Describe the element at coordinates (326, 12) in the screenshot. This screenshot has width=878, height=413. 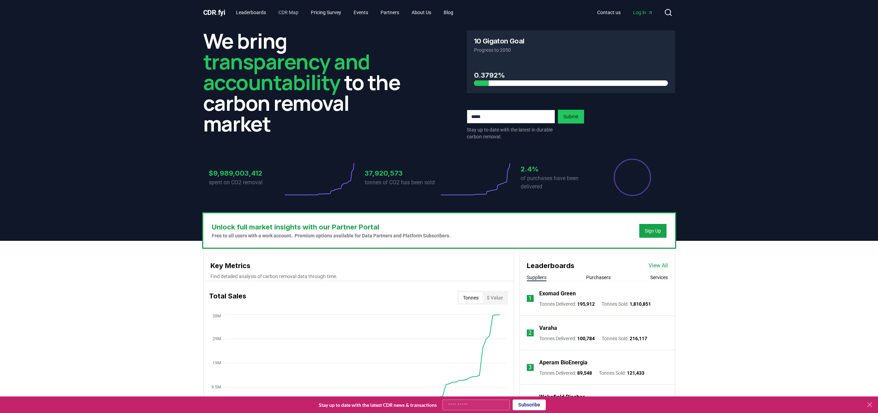
I see `a: Pricing Survey` at that location.